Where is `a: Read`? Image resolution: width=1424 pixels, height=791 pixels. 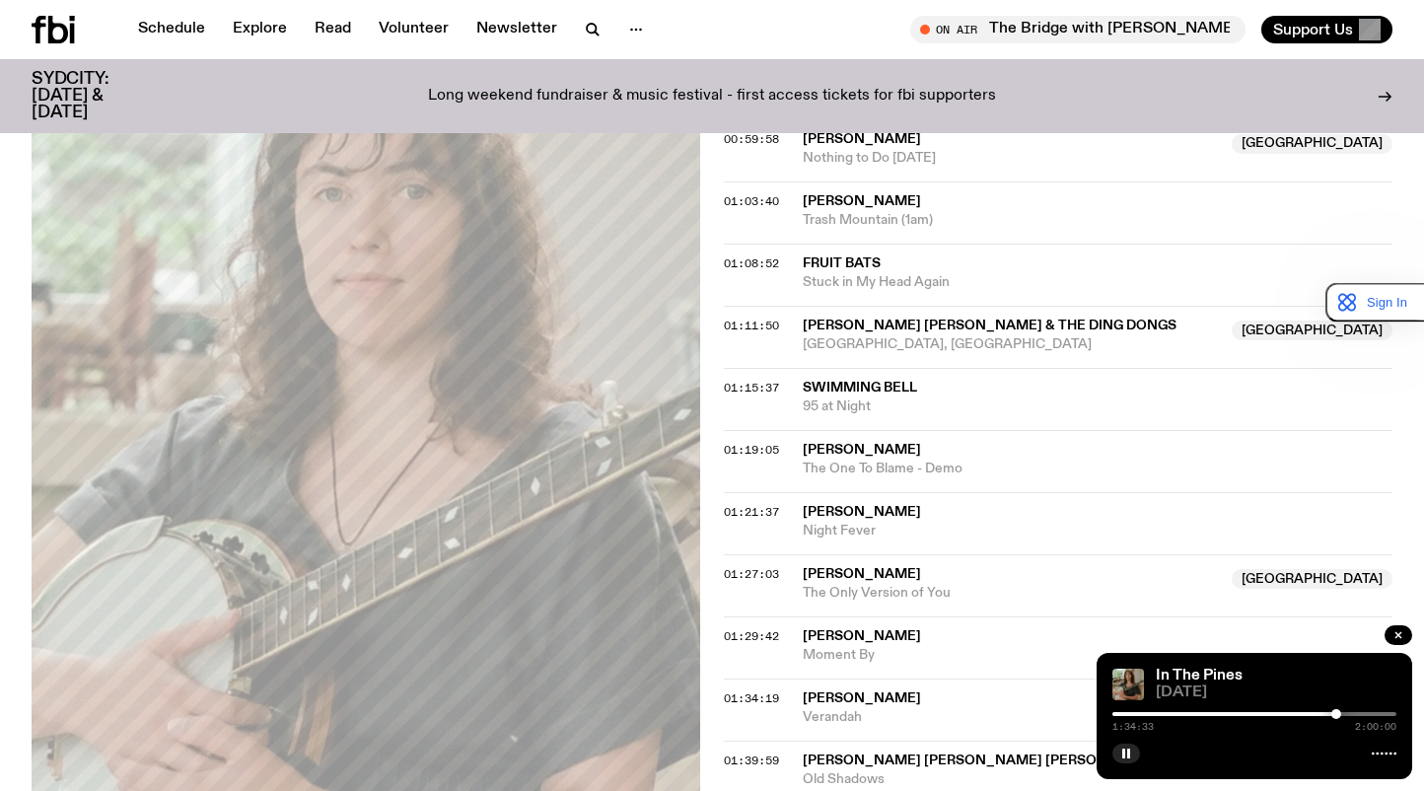 a: Read is located at coordinates (332, 30).